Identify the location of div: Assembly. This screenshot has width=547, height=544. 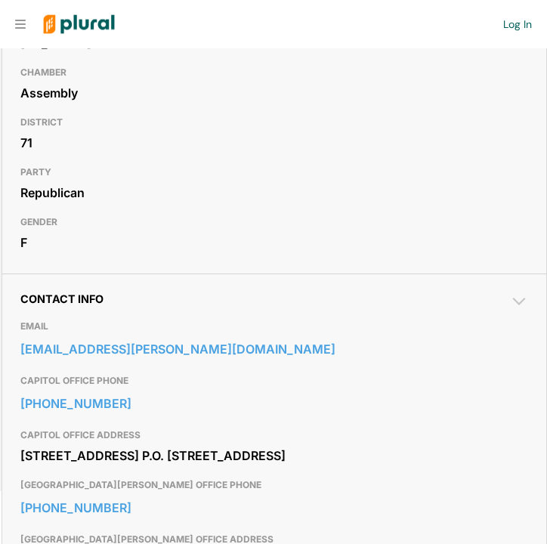
(274, 93).